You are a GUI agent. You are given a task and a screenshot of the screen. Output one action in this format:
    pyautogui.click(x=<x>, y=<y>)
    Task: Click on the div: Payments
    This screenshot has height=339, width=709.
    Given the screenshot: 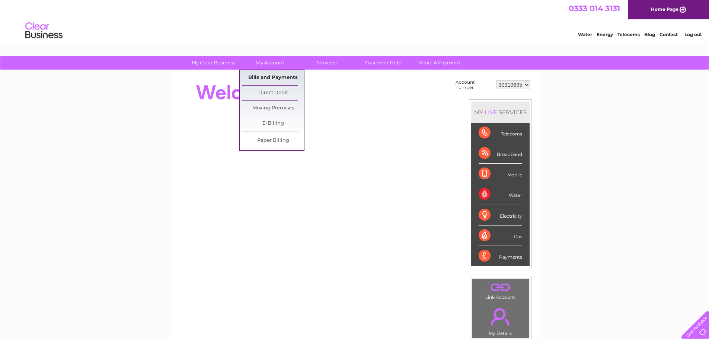 What is the action you would take?
    pyautogui.click(x=500, y=256)
    